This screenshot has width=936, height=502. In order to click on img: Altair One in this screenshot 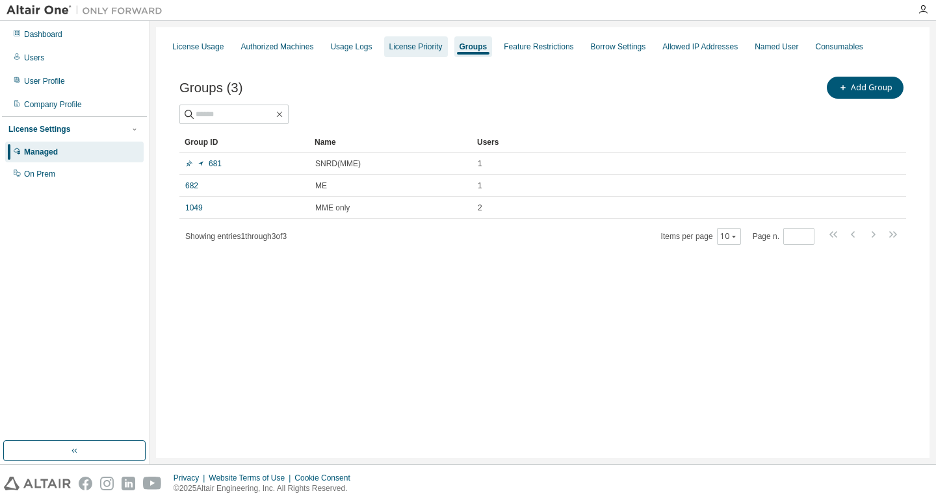, I will do `click(88, 10)`.